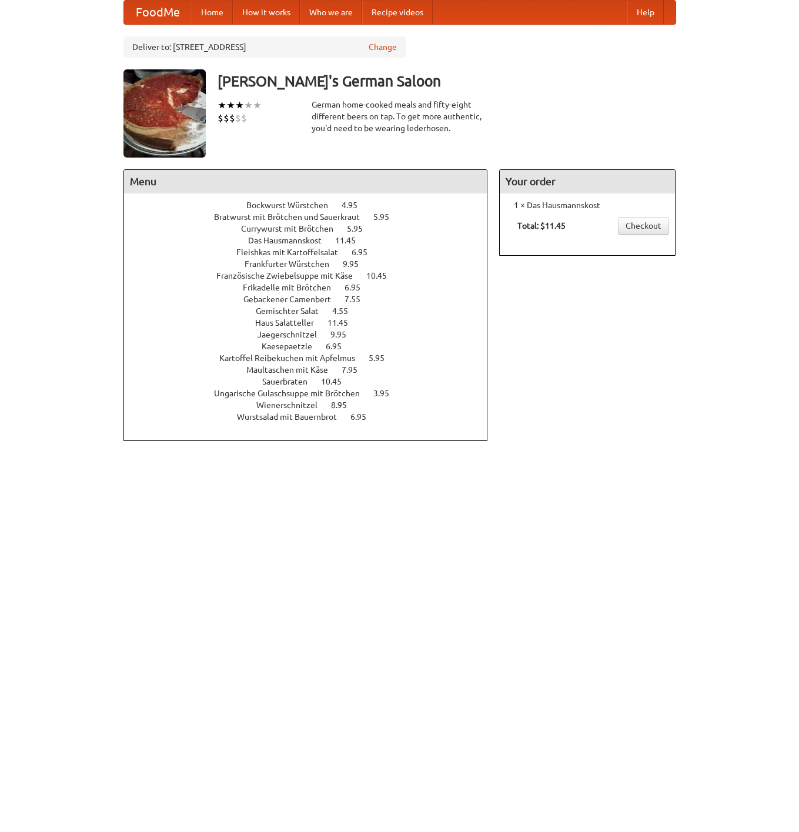 This screenshot has height=832, width=799. I want to click on h4: Your order, so click(587, 182).